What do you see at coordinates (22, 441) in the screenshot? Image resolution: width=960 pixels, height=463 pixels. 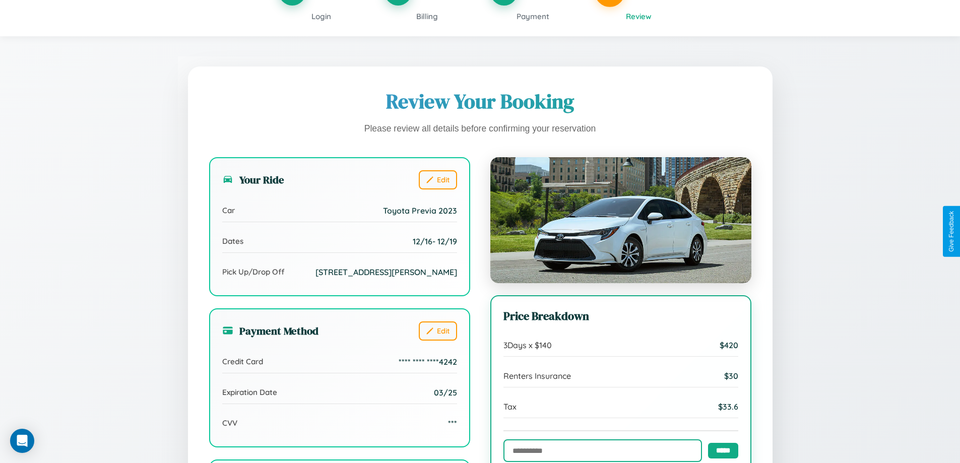 I see `div: Open Intercom Messenger` at bounding box center [22, 441].